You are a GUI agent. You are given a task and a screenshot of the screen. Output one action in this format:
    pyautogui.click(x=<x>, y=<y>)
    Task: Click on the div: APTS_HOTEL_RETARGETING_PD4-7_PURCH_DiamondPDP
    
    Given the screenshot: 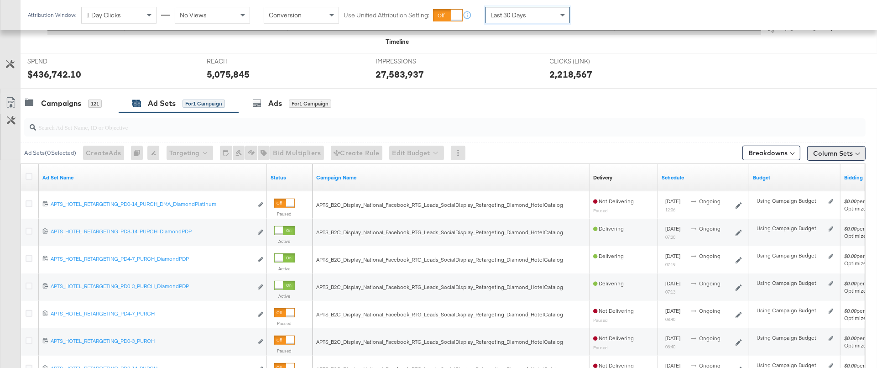 What is the action you would take?
    pyautogui.click(x=152, y=259)
    